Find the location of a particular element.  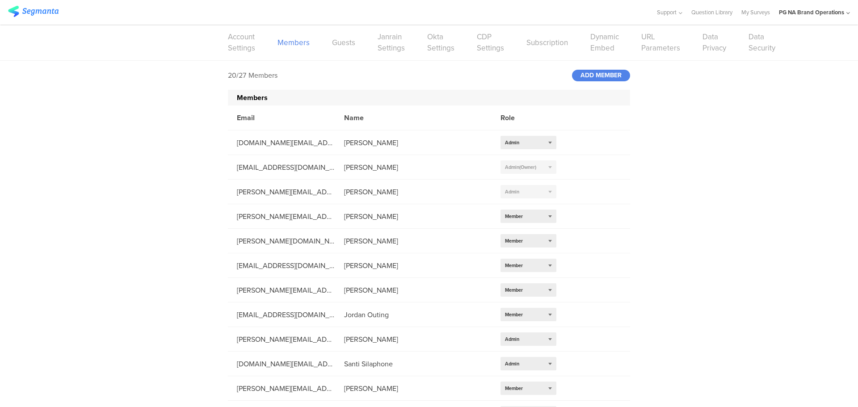

div: Members is located at coordinates (429, 97).